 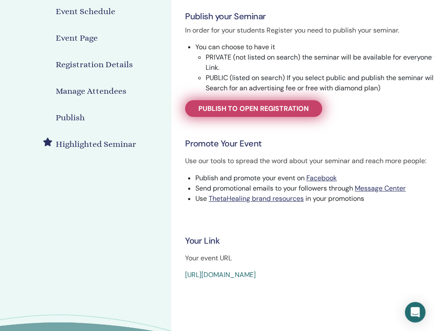 What do you see at coordinates (321, 178) in the screenshot?
I see `a: Facebook` at bounding box center [321, 178].